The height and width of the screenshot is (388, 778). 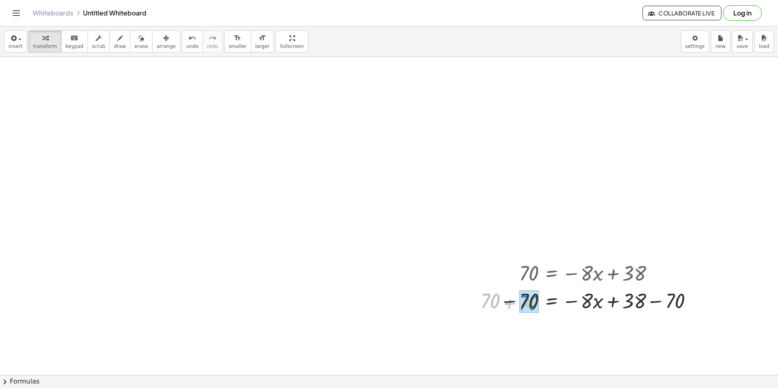 What do you see at coordinates (682, 13) in the screenshot?
I see `span: Collaborate Live` at bounding box center [682, 13].